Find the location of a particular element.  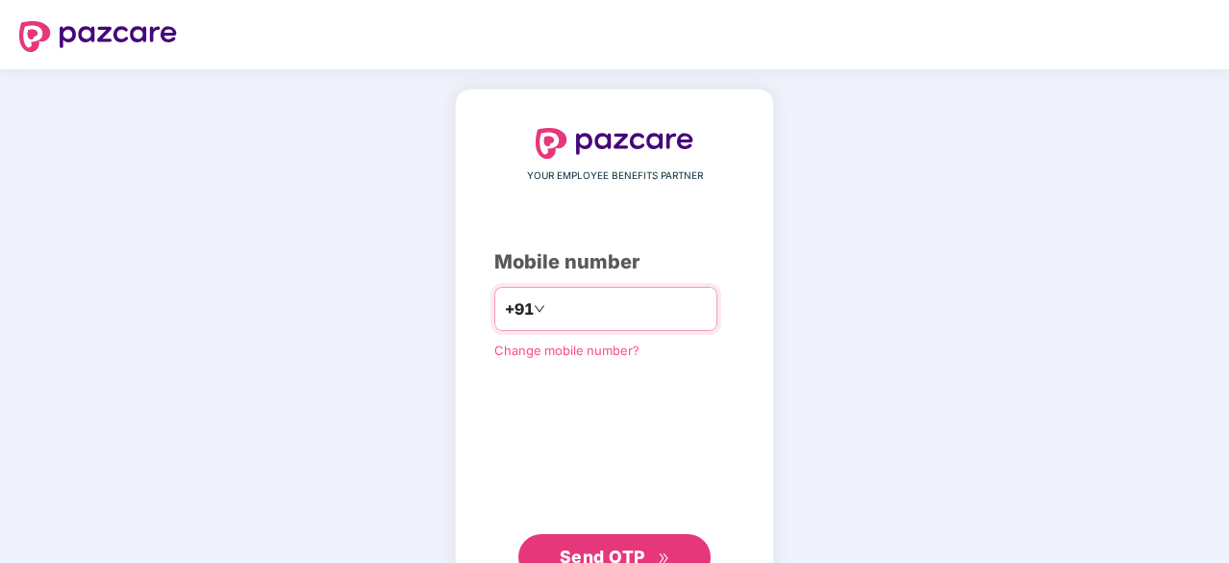

span: Change mobile number? is located at coordinates (566, 350).